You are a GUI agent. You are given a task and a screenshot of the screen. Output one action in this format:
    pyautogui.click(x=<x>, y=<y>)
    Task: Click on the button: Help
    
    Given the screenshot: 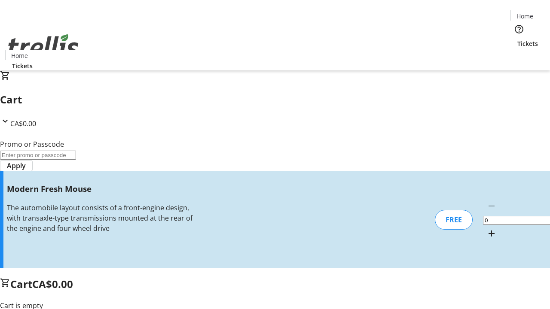 What is the action you would take?
    pyautogui.click(x=519, y=29)
    